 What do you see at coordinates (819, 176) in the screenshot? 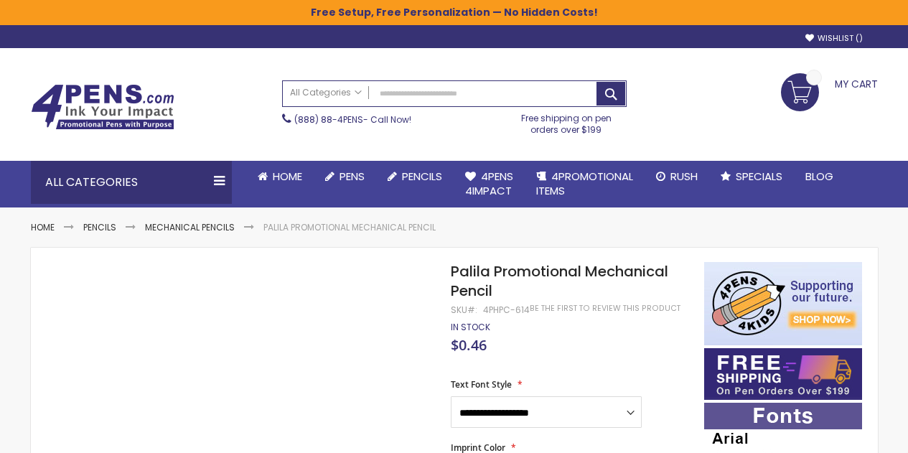
I see `span: Blog` at bounding box center [819, 176].